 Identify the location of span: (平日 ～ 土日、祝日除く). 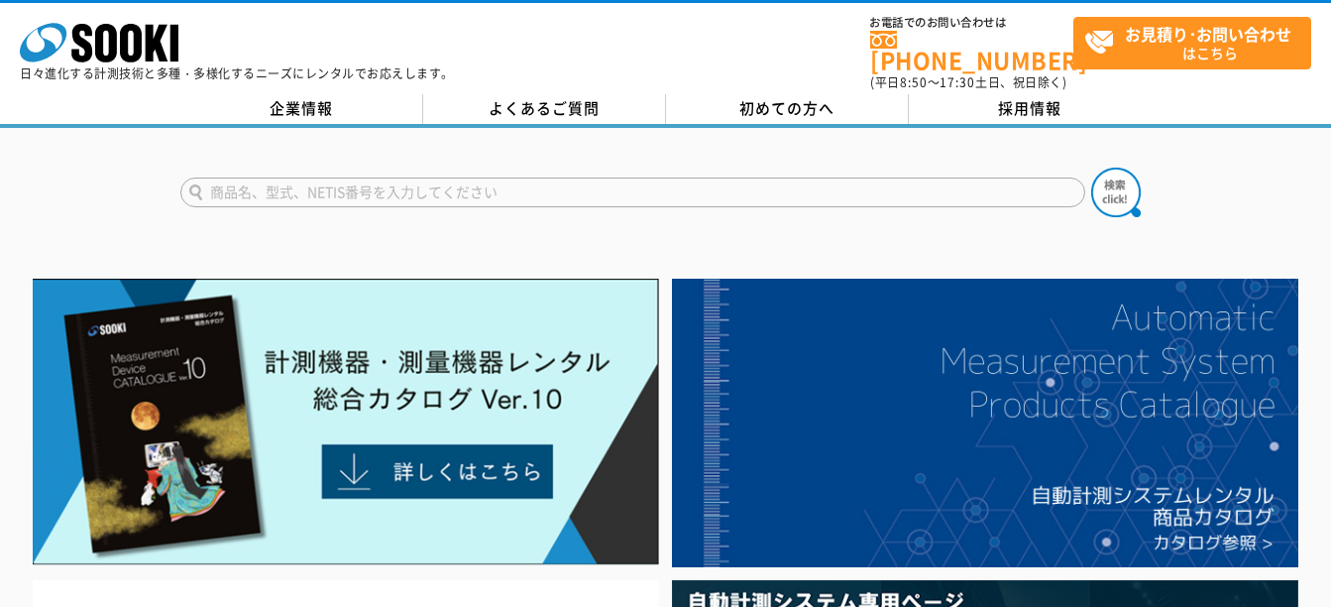
(968, 82).